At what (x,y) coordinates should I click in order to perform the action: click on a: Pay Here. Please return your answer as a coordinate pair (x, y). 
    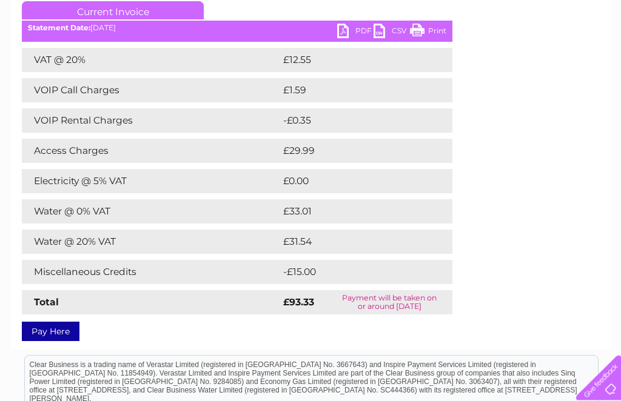
    Looking at the image, I should click on (50, 332).